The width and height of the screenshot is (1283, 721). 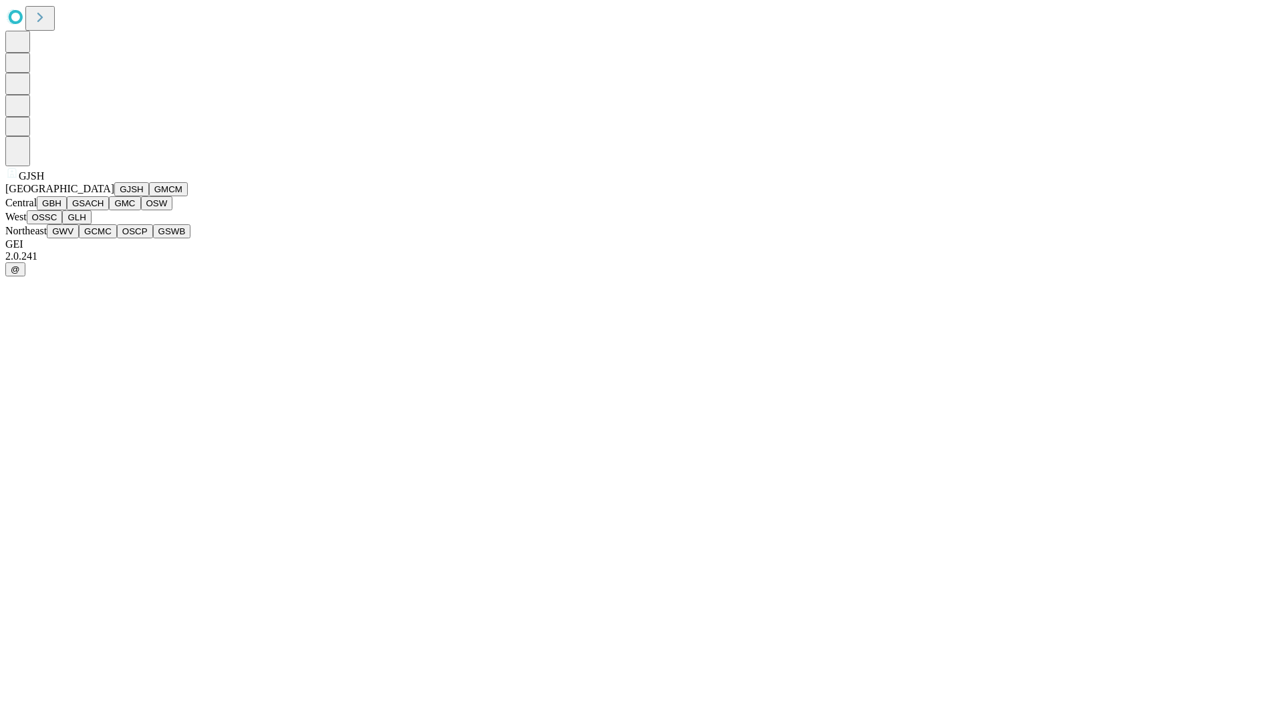 I want to click on div: 2.0.241, so click(x=641, y=257).